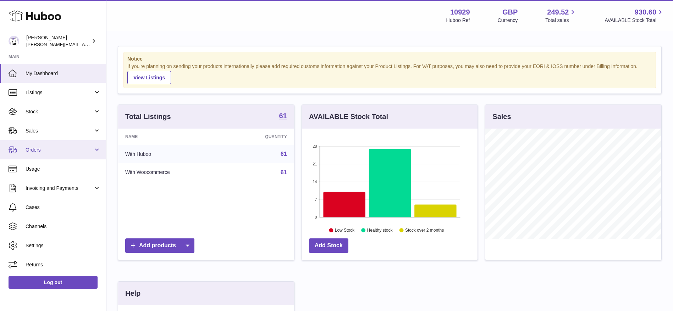 The image size is (673, 311). I want to click on a: Log out, so click(53, 283).